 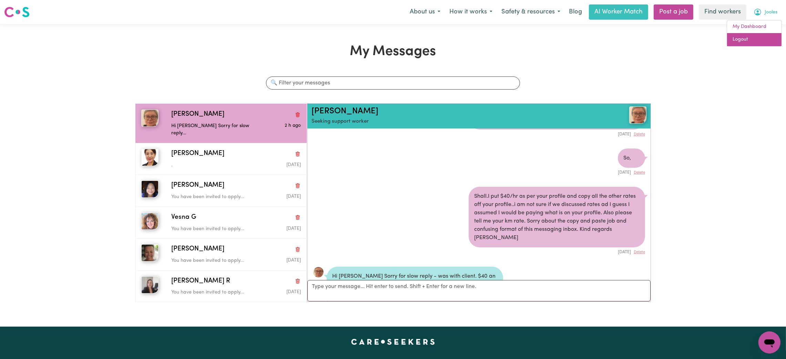 What do you see at coordinates (293, 125) in the screenshot?
I see `span: Message sent on August 1, 2025` at bounding box center [293, 125].